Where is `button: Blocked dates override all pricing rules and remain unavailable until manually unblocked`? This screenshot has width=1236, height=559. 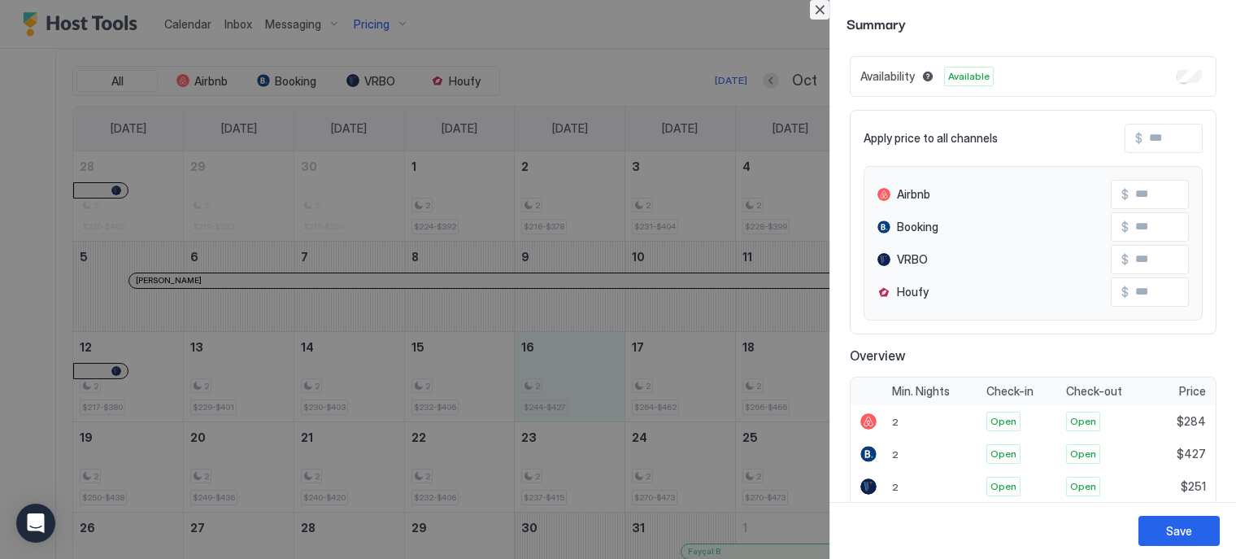
button: Blocked dates override all pricing rules and remain unavailable until manually unblocked is located at coordinates (928, 76).